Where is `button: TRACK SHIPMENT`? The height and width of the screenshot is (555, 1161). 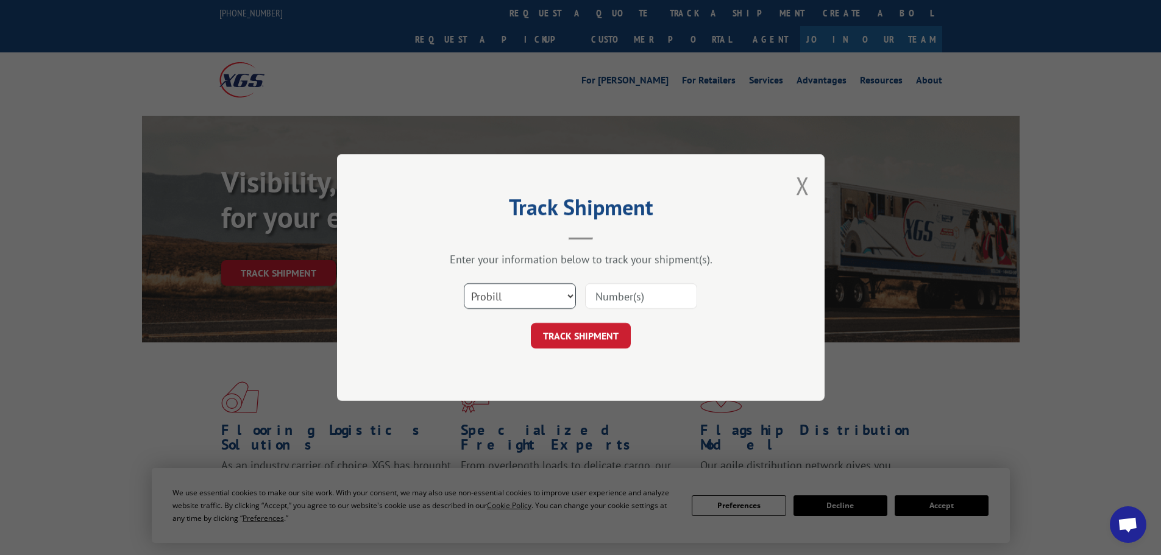
button: TRACK SHIPMENT is located at coordinates (581, 336).